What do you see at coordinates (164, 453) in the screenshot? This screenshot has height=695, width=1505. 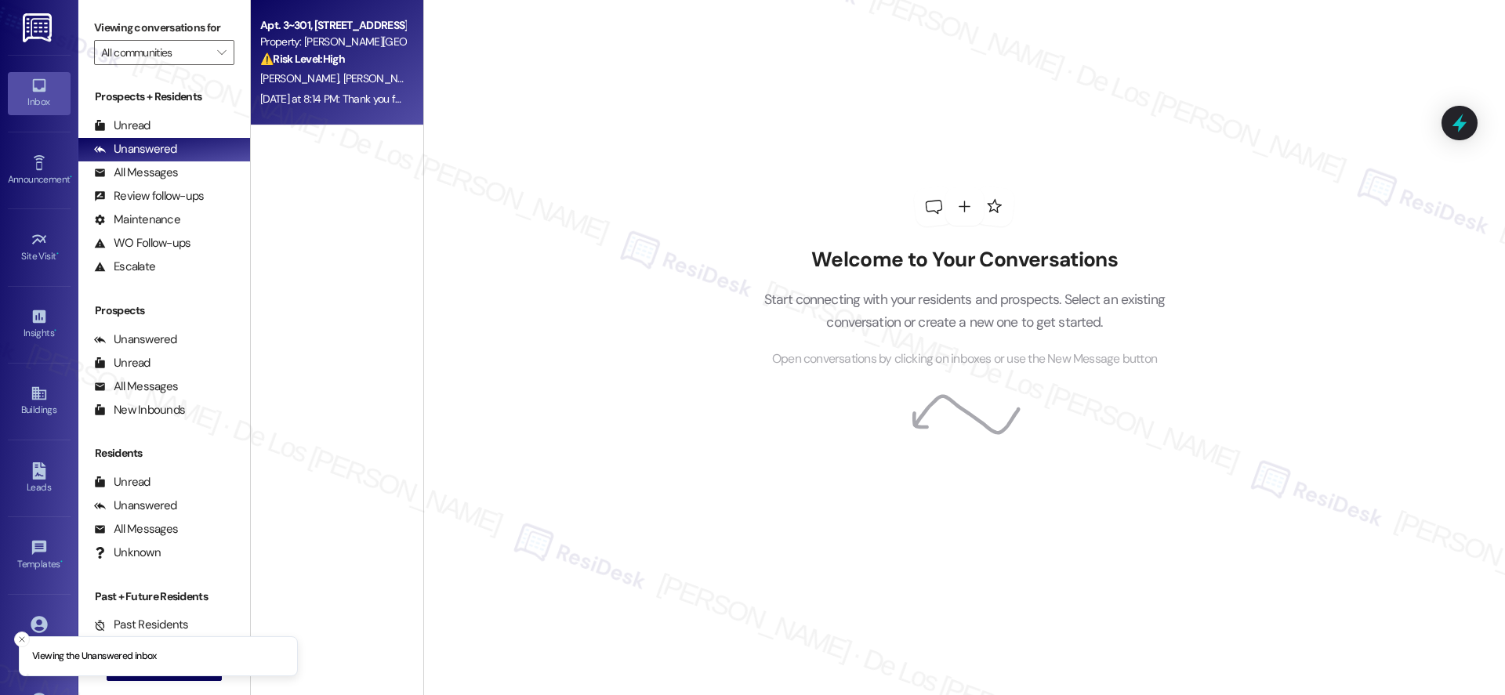 I see `div: Residents` at bounding box center [164, 453].